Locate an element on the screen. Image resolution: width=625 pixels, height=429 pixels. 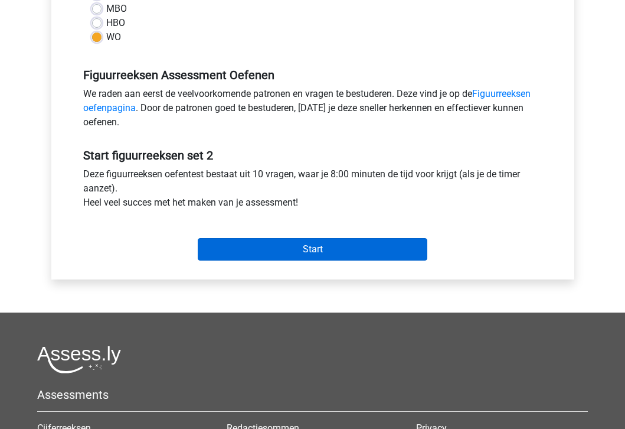
label: WO is located at coordinates (113, 37).